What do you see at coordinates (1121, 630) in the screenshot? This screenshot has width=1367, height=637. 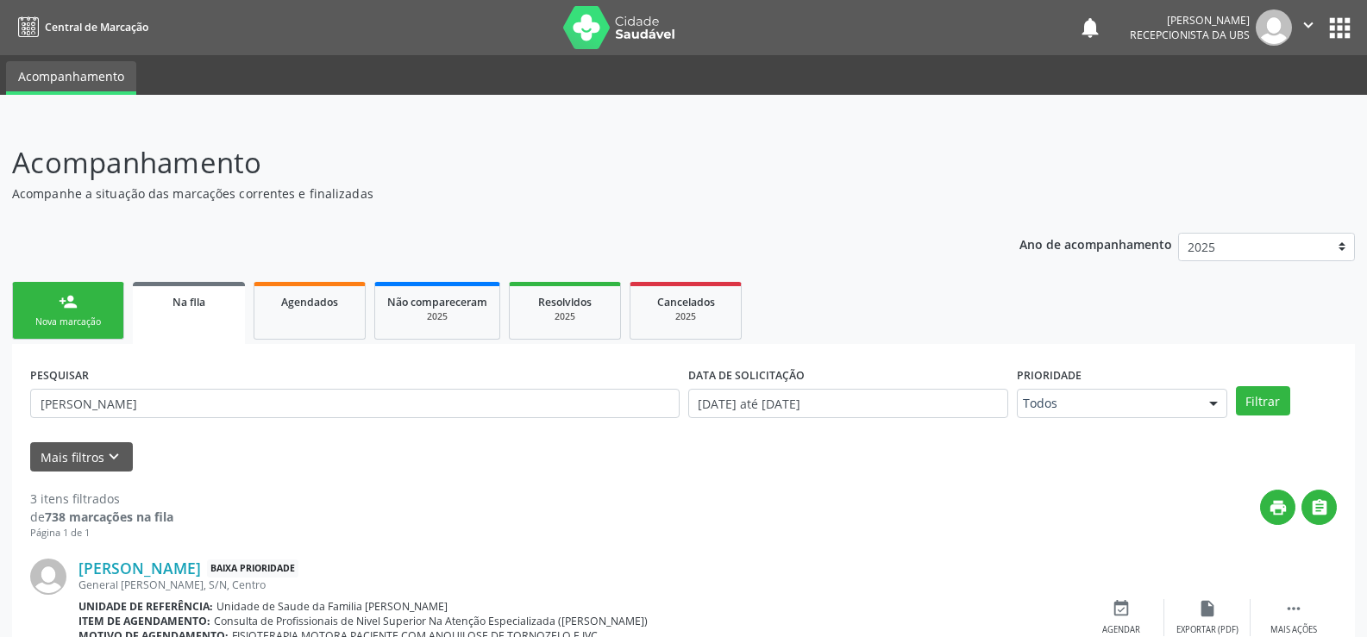 I see `div: Agendar` at bounding box center [1121, 630].